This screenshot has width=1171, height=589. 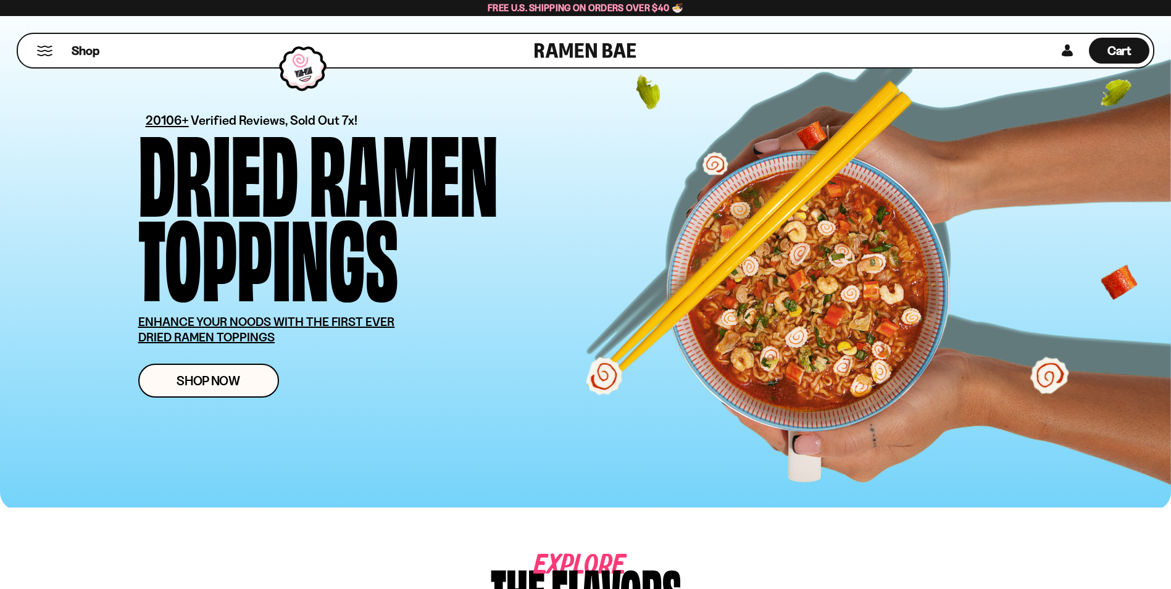 I want to click on span: Cart, so click(x=1119, y=51).